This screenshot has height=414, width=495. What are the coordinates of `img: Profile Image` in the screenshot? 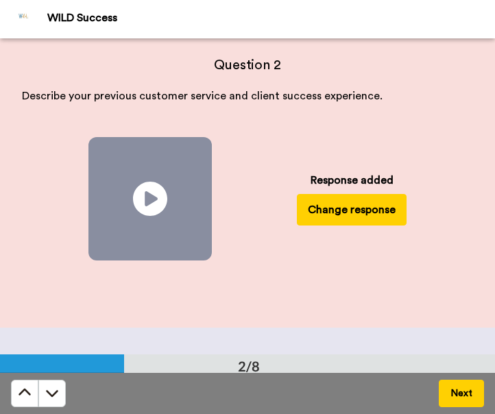 It's located at (24, 19).